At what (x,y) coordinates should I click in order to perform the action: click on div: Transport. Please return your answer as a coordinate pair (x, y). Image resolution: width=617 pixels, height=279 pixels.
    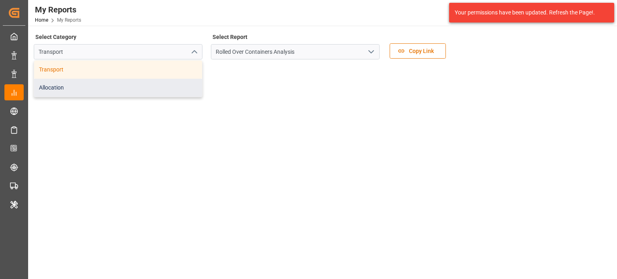
    Looking at the image, I should click on (118, 69).